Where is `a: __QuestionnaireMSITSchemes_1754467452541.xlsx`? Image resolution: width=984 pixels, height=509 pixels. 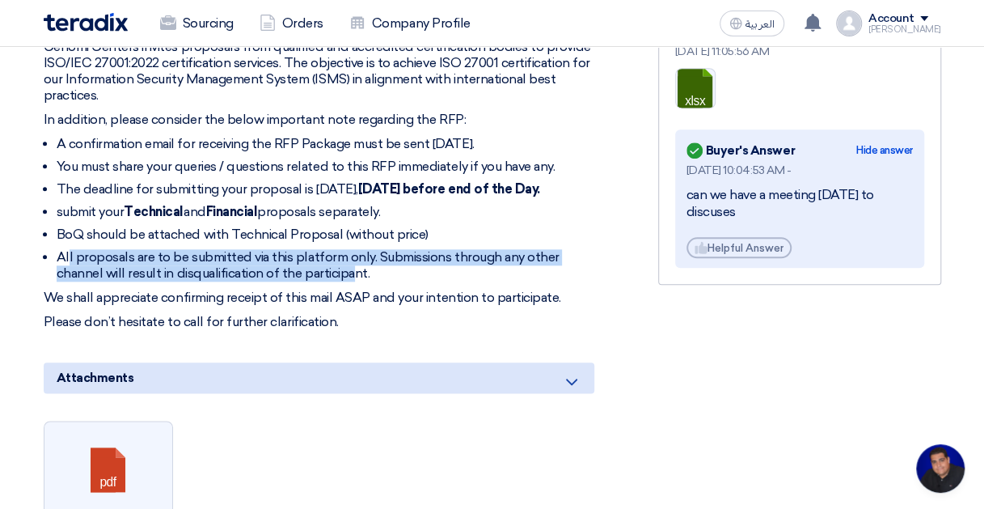 a: __QuestionnaireMSITSchemes_1754467452541.xlsx is located at coordinates (741, 117).